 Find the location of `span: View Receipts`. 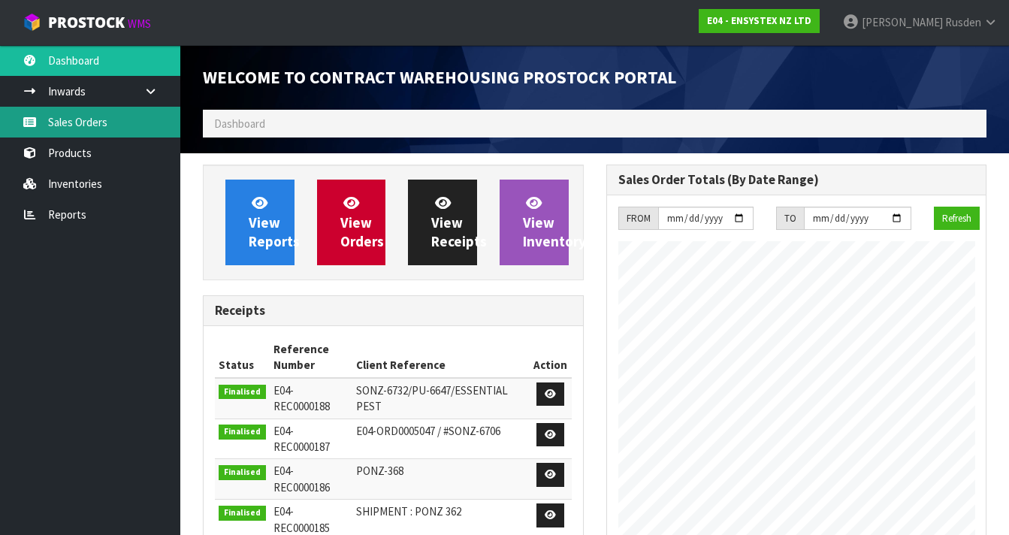

span: View Receipts is located at coordinates (459, 222).